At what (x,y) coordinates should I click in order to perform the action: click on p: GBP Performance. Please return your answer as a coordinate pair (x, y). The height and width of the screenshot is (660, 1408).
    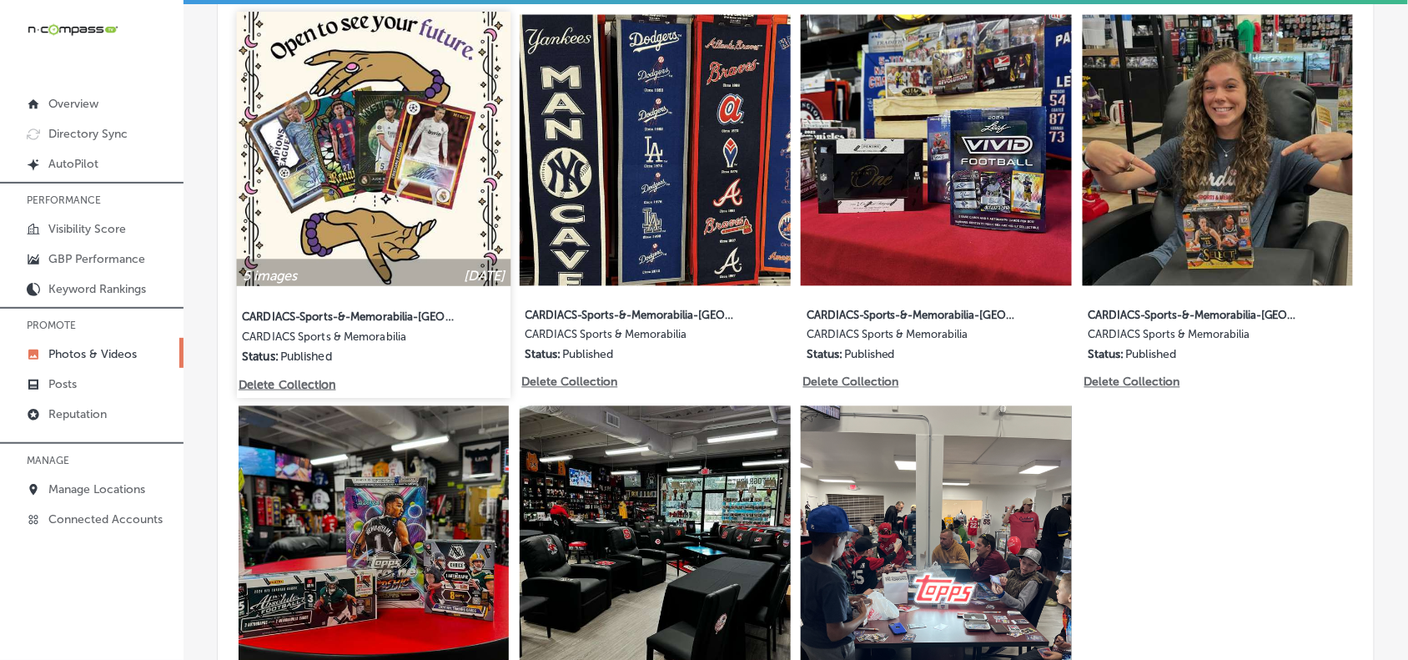
    Looking at the image, I should click on (97, 259).